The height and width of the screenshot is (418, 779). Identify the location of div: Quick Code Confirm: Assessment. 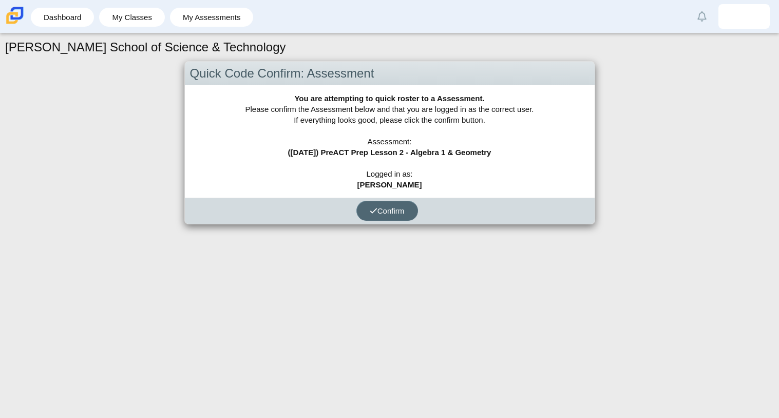
(390, 73).